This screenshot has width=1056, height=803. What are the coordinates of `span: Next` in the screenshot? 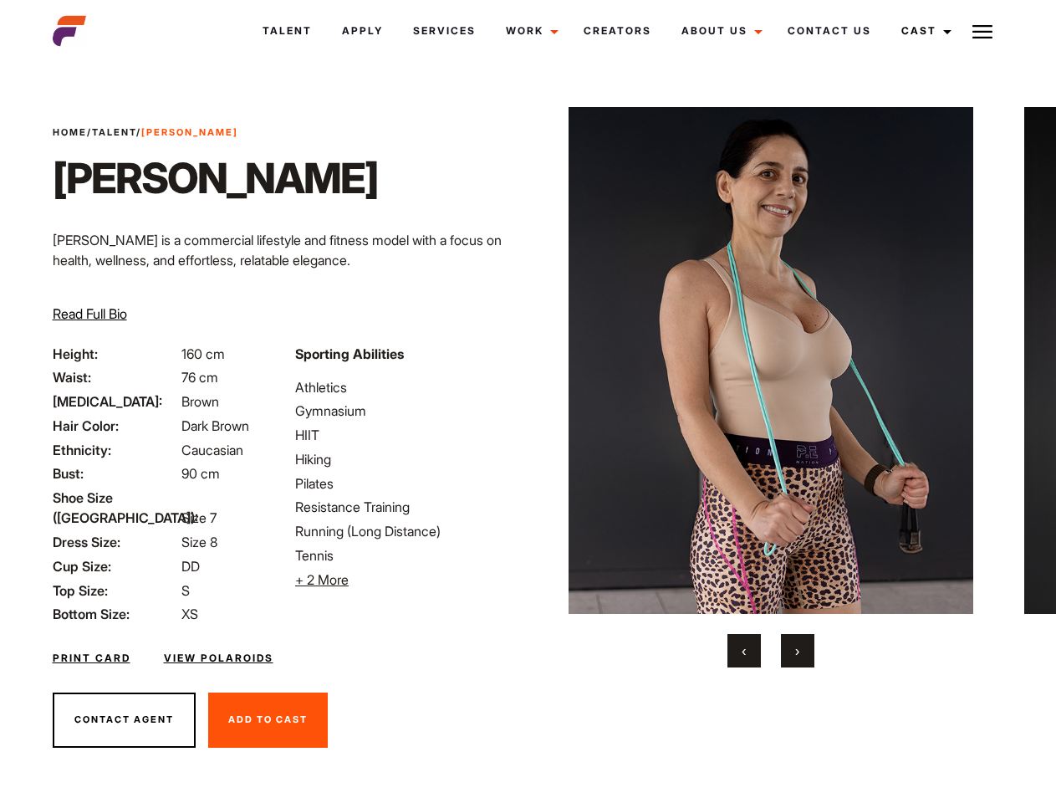 It's located at (797, 650).